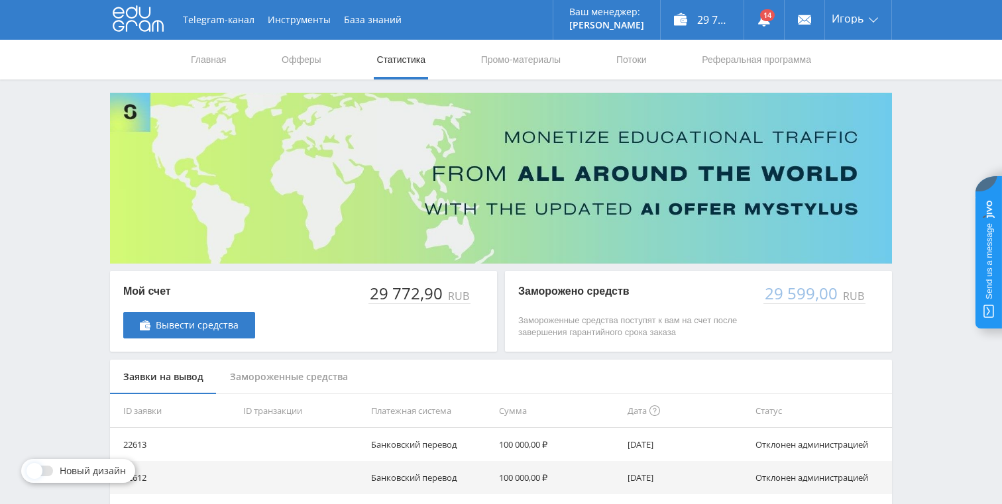 The height and width of the screenshot is (504, 1002). I want to click on a: Промо-материалы, so click(521, 60).